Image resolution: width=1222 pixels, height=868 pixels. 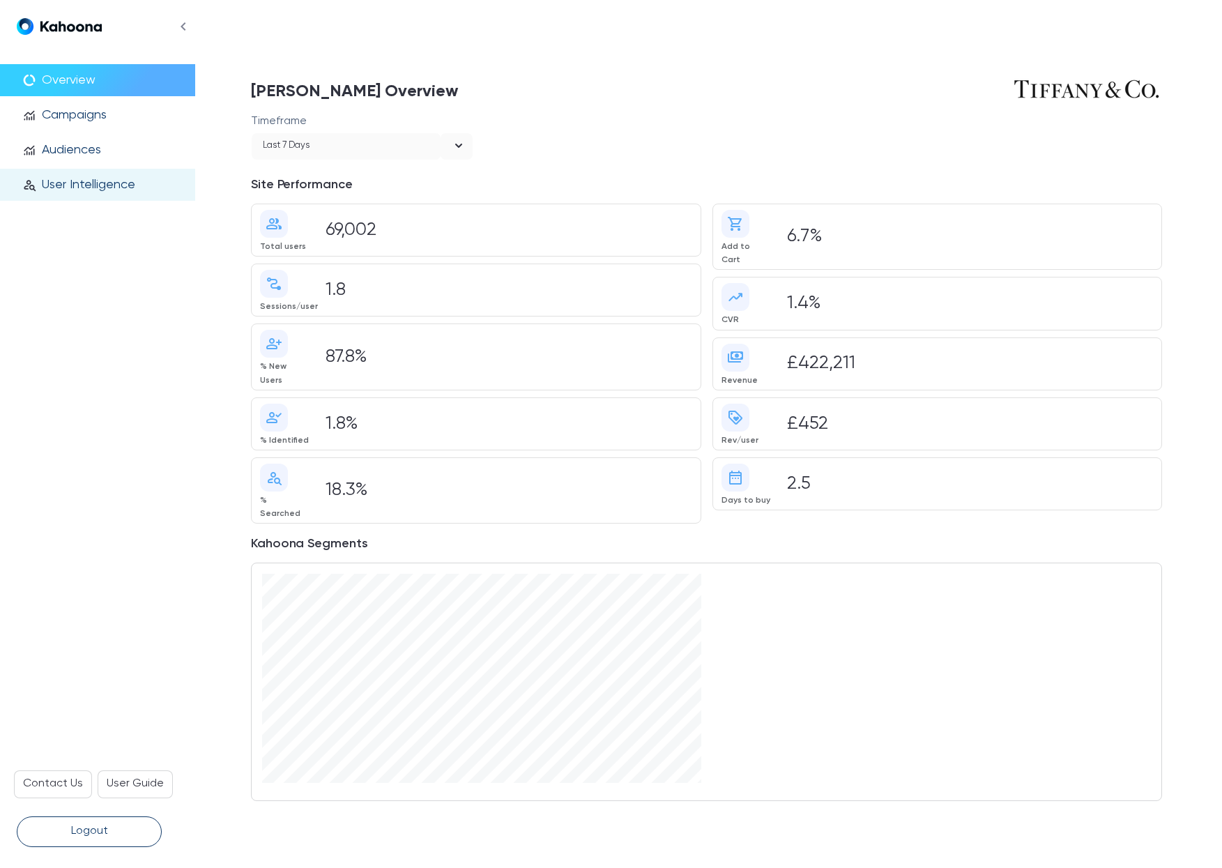 I want to click on h3: Site Performance, so click(x=706, y=188).